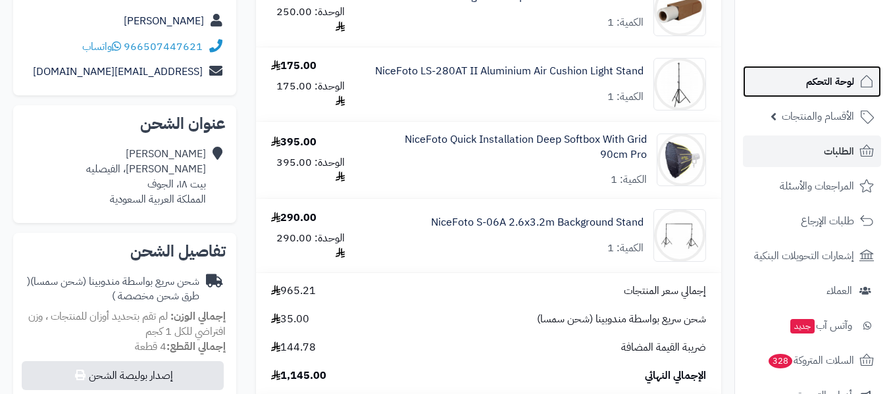 Image resolution: width=889 pixels, height=394 pixels. Describe the element at coordinates (101, 47) in the screenshot. I see `a: واتساب` at that location.